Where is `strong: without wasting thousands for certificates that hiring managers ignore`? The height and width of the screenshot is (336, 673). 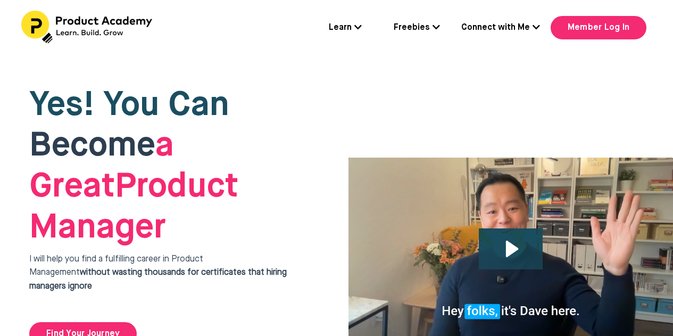
strong: without wasting thousands for certificates that hiring managers ignore is located at coordinates (158, 279).